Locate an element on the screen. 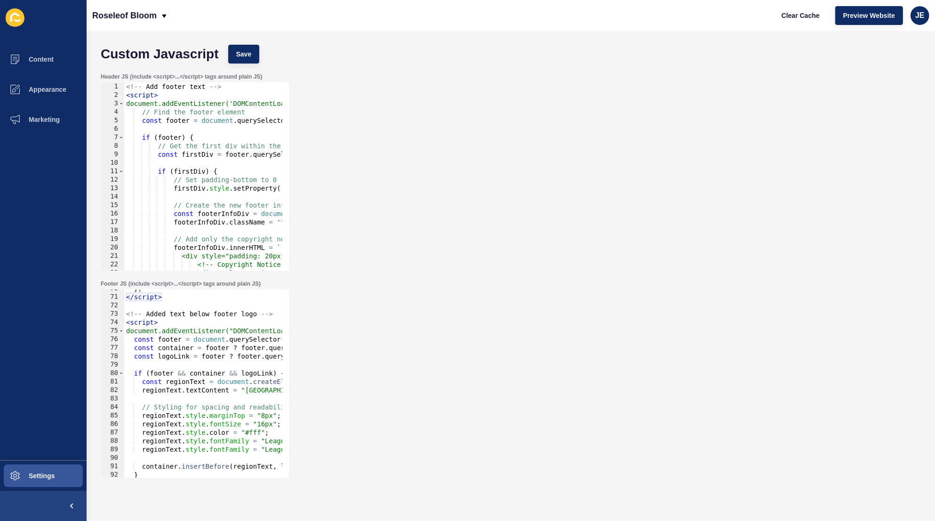  div: 72 is located at coordinates (112, 305).